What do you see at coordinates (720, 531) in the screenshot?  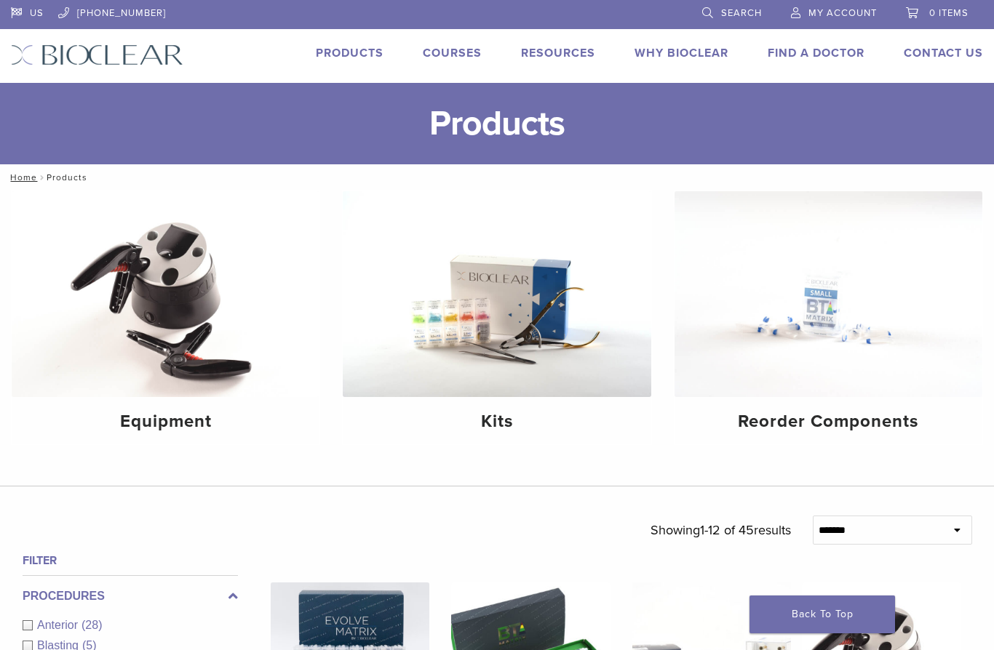 I see `p: Showing results` at bounding box center [720, 531].